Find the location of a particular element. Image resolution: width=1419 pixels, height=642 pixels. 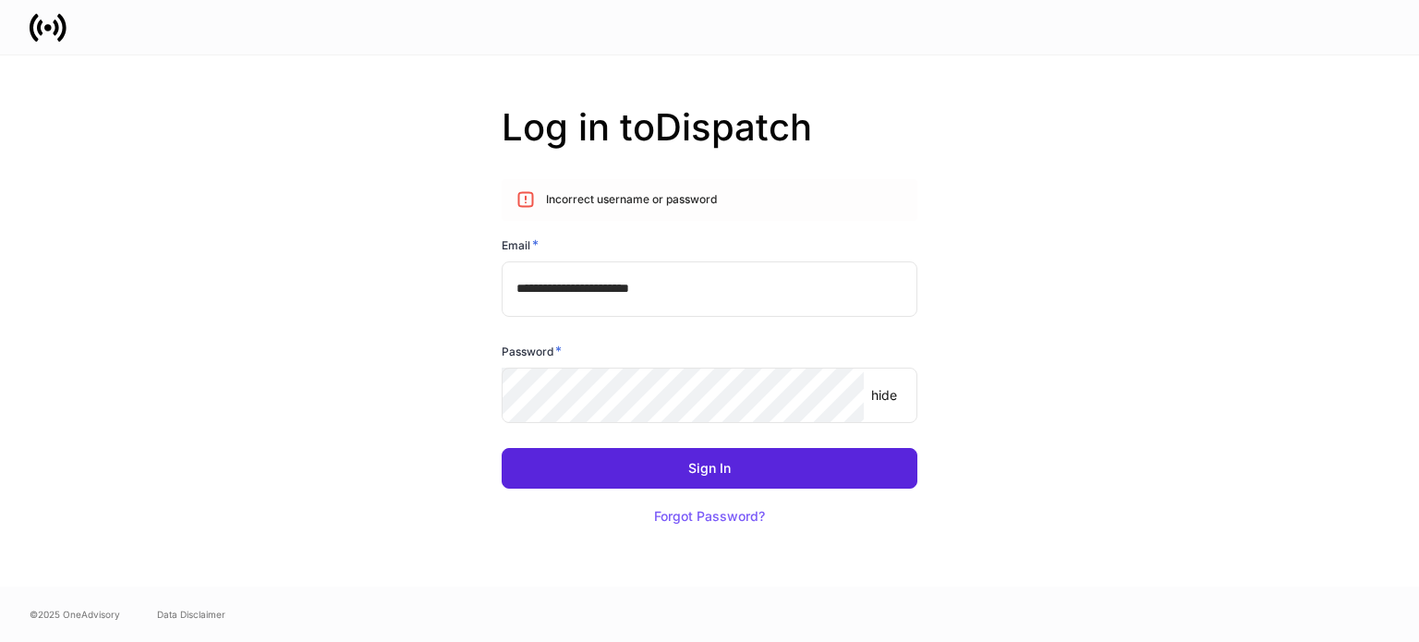

a: Data Disclaimer is located at coordinates (191, 614).